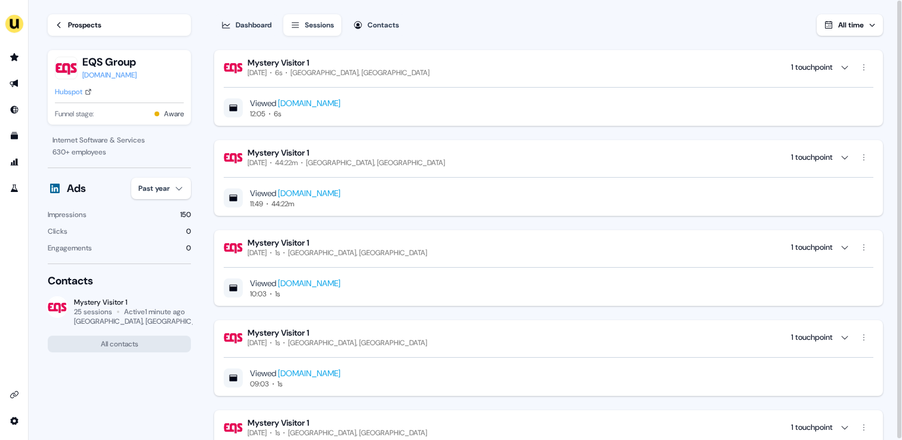 The image size is (902, 440). I want to click on a: Hubspot, so click(73, 92).